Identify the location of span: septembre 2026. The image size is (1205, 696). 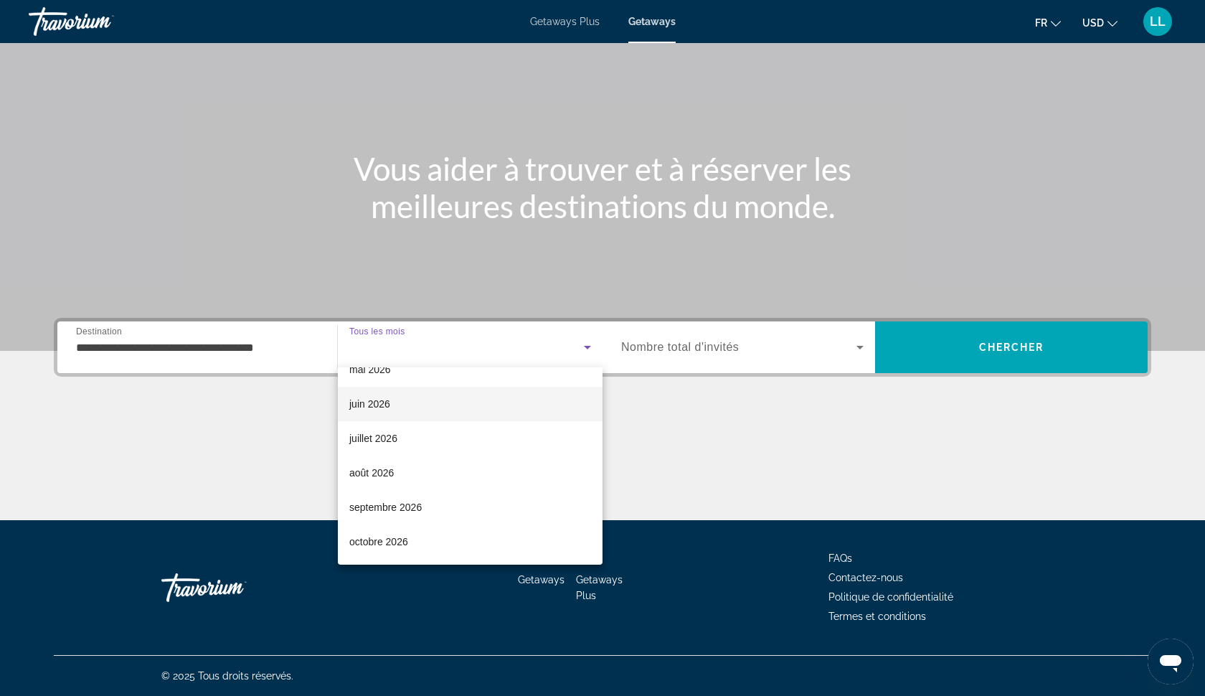
(385, 507).